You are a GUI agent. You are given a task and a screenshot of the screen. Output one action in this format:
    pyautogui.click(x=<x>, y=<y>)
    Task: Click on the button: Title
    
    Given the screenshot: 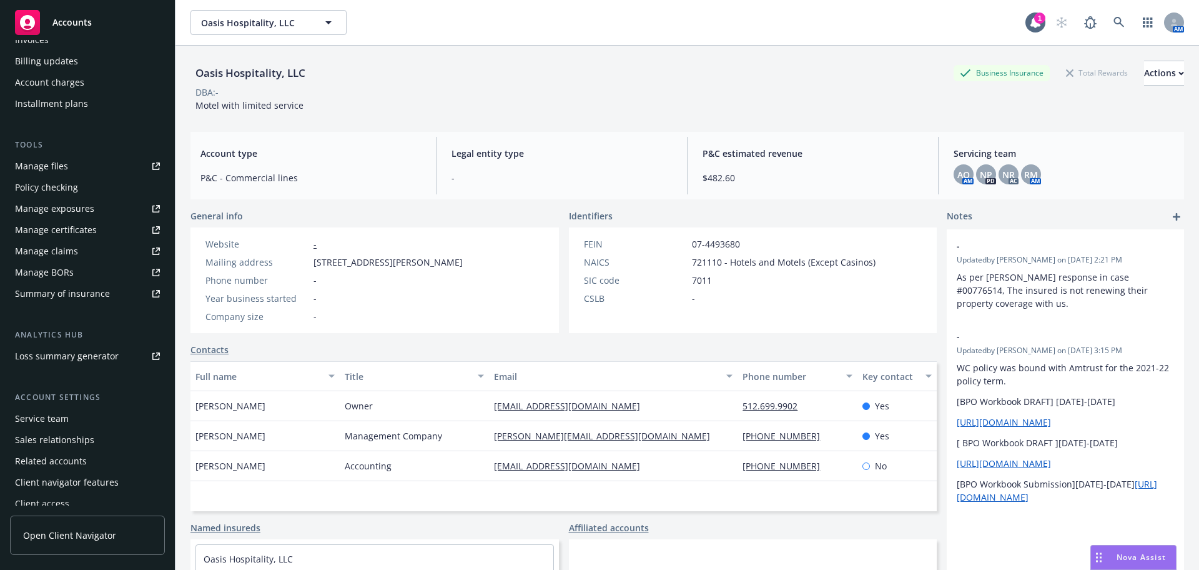 What is the action you would take?
    pyautogui.click(x=414, y=376)
    